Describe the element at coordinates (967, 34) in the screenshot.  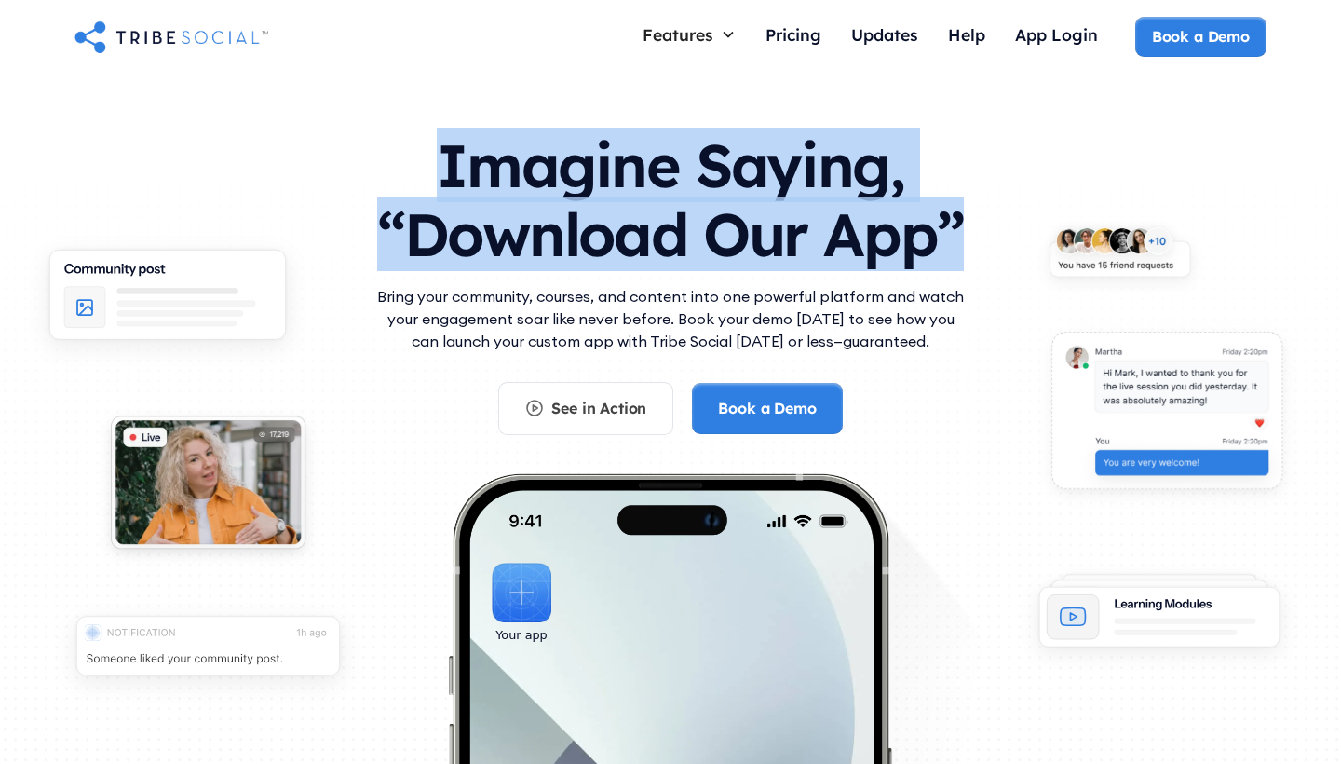
I see `div: Help` at that location.